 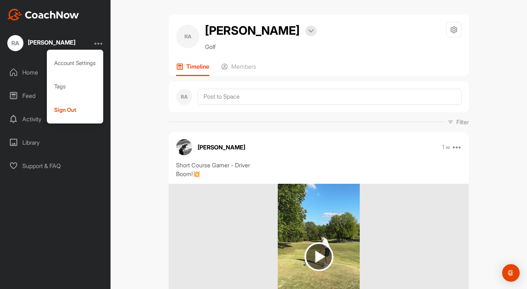 I want to click on div: Account Settings, so click(x=75, y=63).